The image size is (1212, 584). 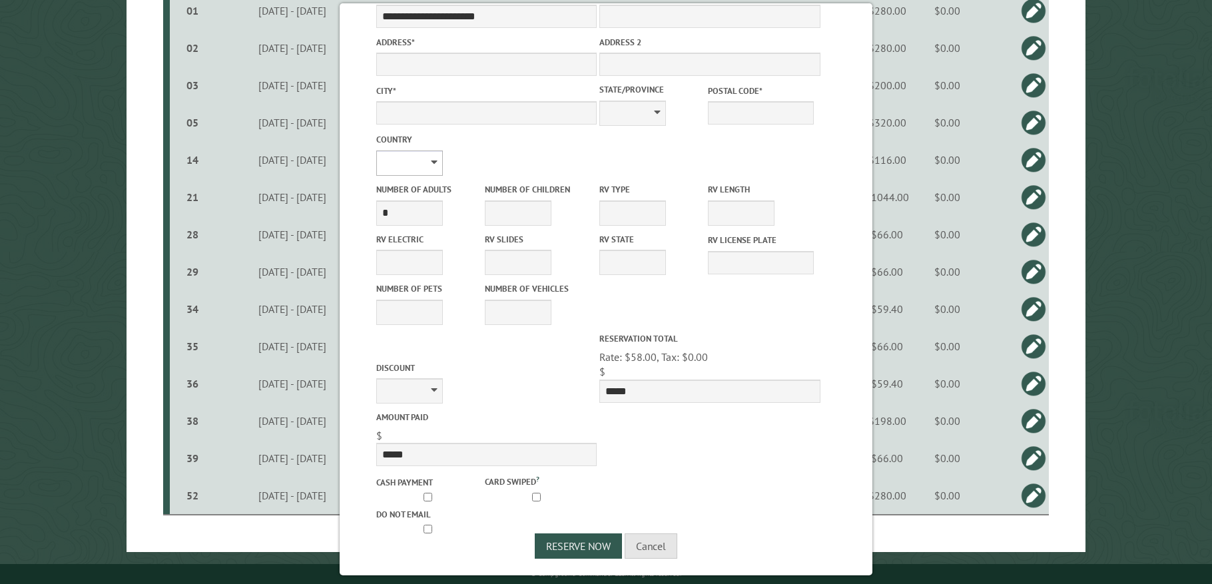 I want to click on div: 01, so click(x=193, y=11).